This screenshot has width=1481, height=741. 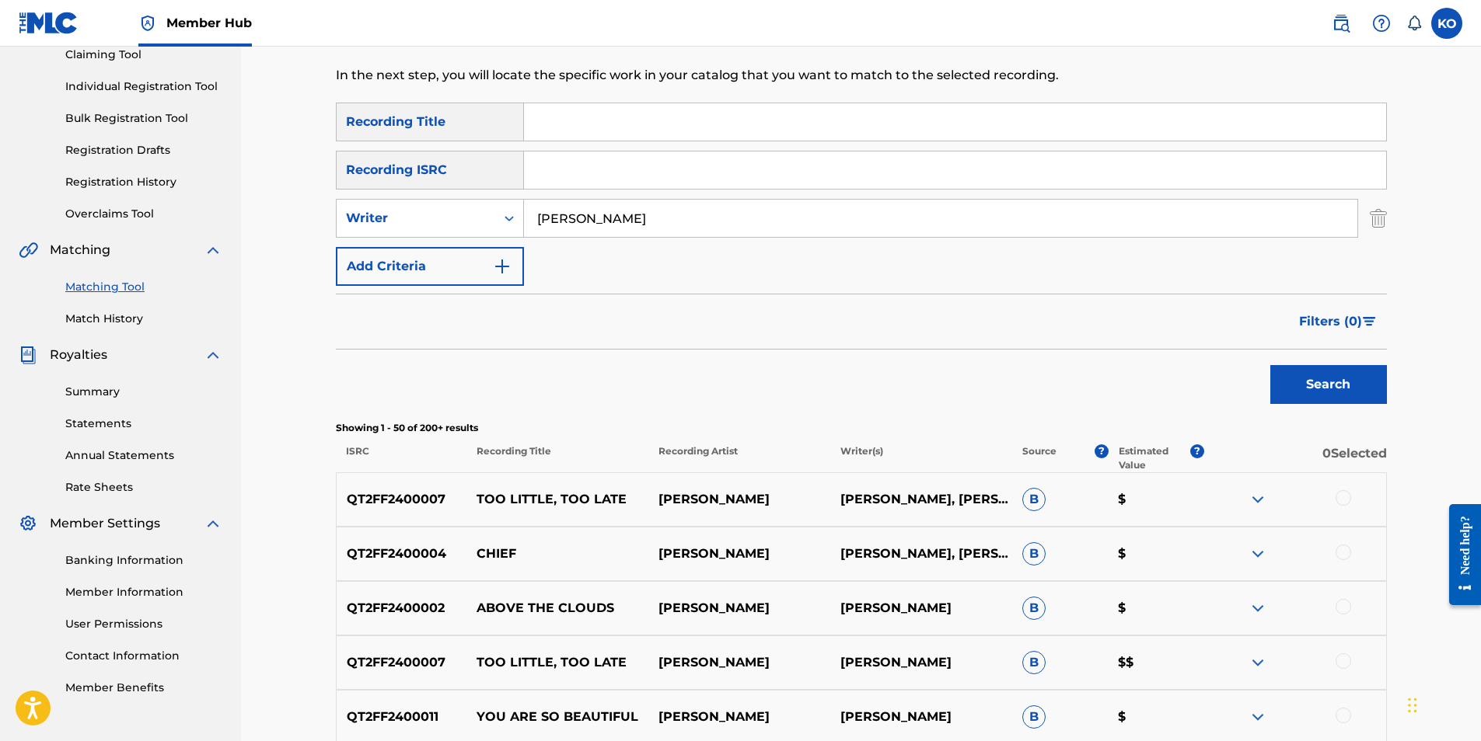 I want to click on span: Member Hub, so click(x=209, y=23).